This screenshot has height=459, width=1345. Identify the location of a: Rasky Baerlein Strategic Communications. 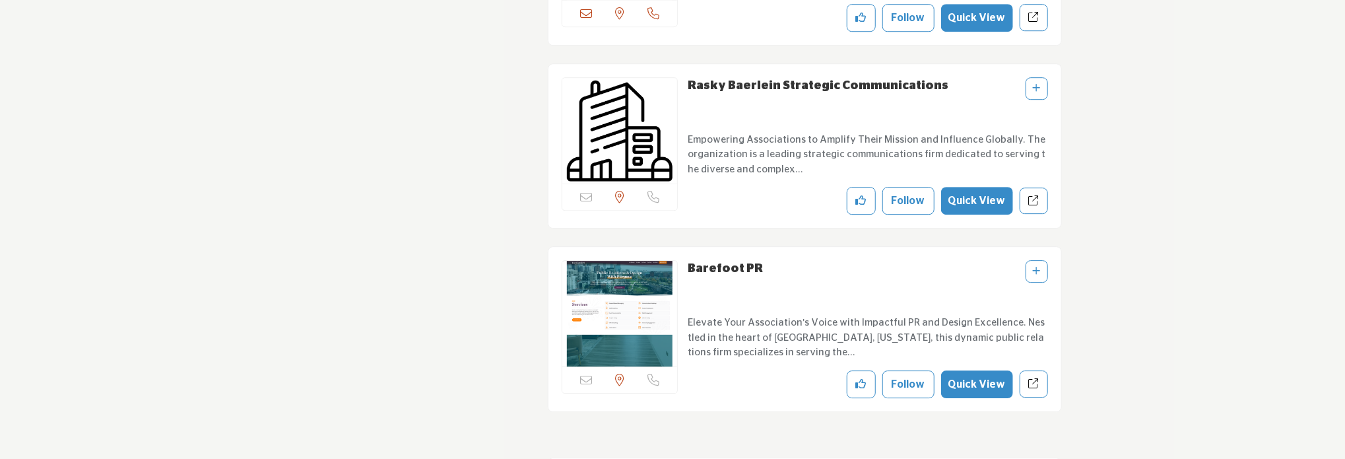
(817, 86).